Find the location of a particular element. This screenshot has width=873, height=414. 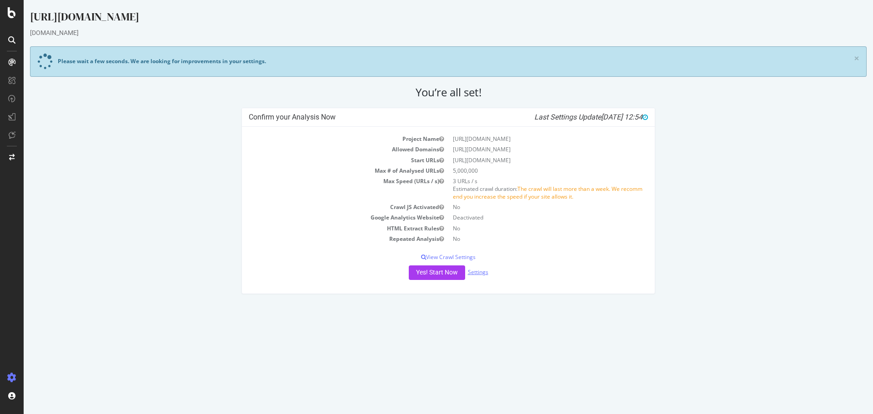

td: HTML Extract Rules is located at coordinates (325, 228).